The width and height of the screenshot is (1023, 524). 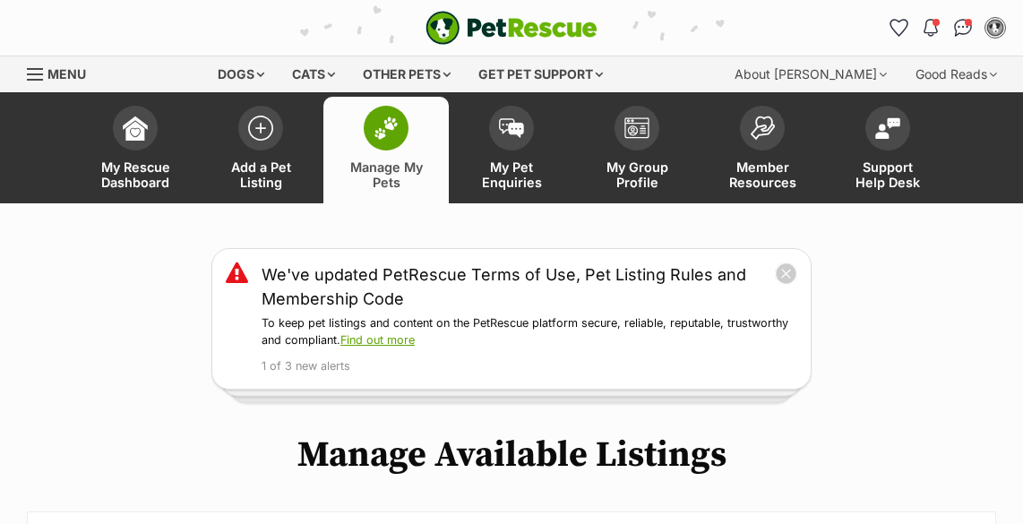 I want to click on a: My Rescue Dashboard, so click(x=135, y=150).